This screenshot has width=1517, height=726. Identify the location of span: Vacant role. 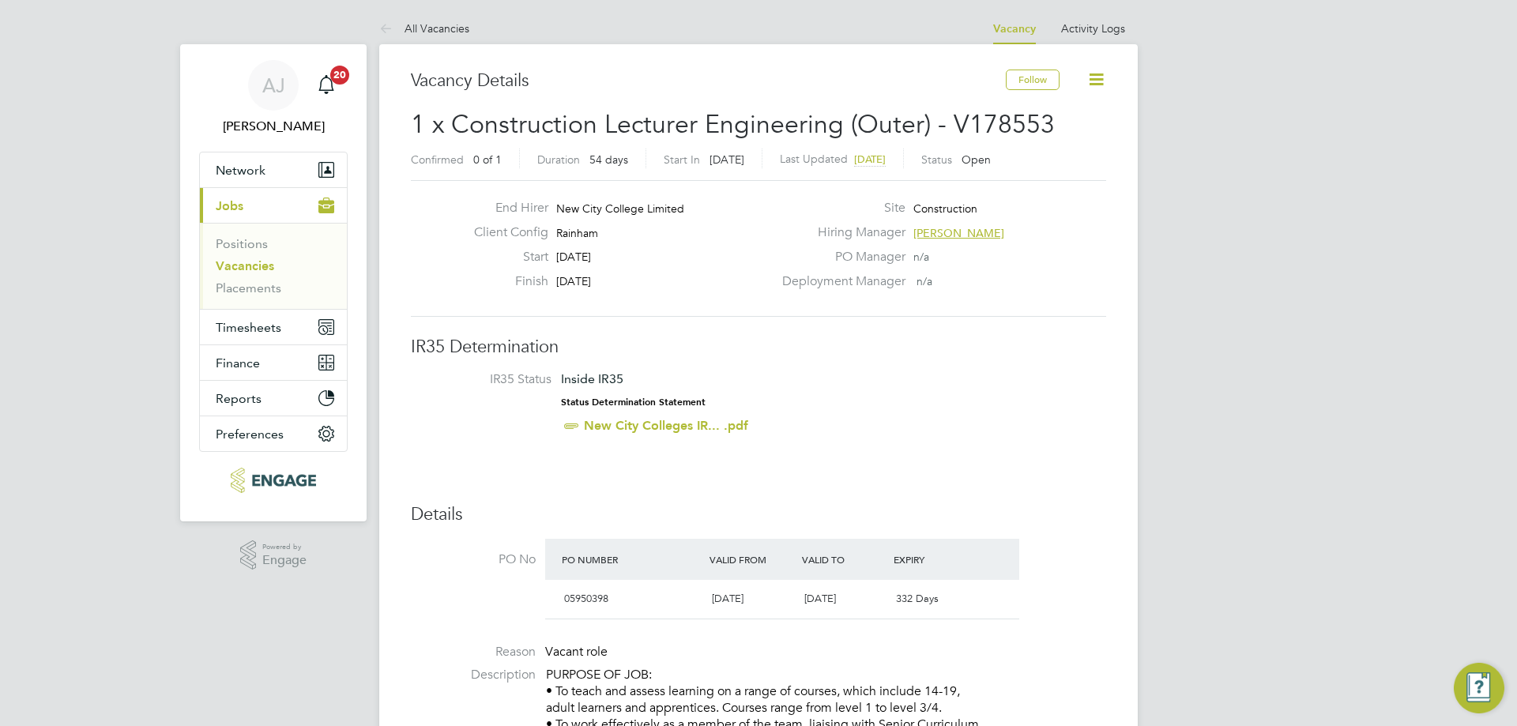
(576, 652).